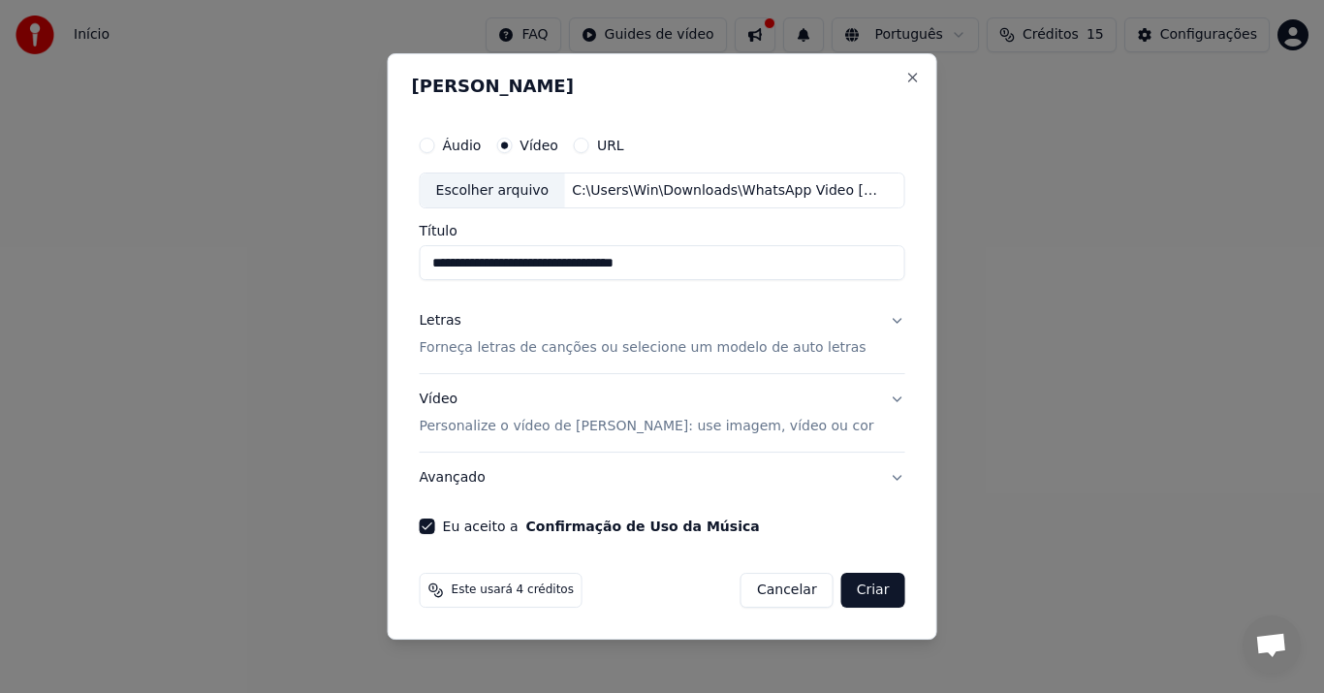  What do you see at coordinates (539, 145) in the screenshot?
I see `label: Vídeo` at bounding box center [539, 145].